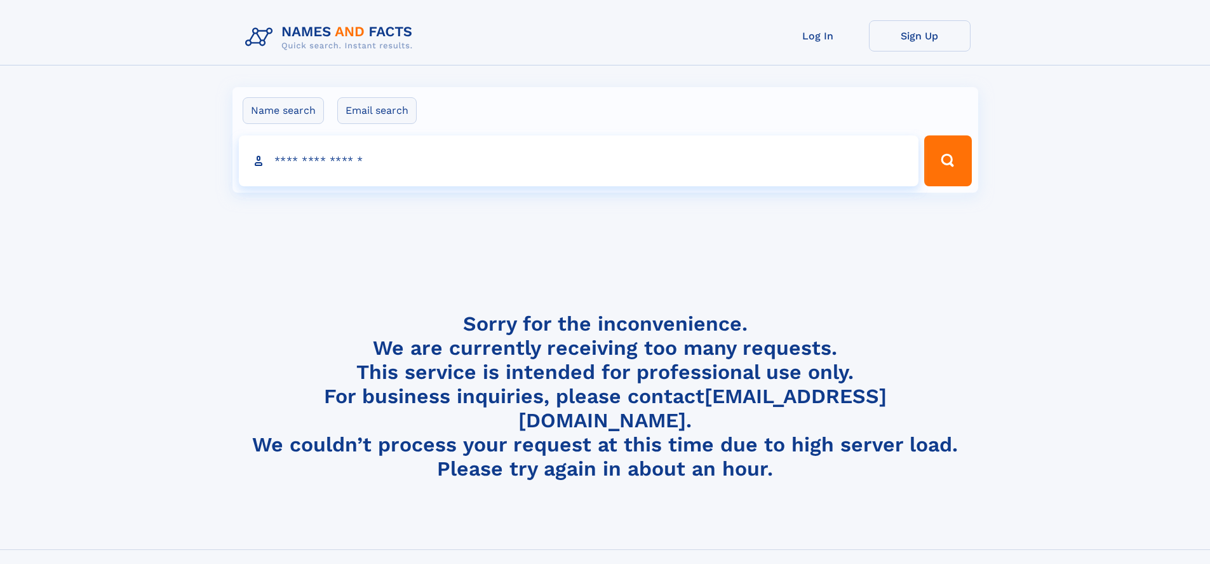  I want to click on h4: Sorry for the inconvenience. We are currently receiving too many requests. This service is intend..., so click(605, 396).